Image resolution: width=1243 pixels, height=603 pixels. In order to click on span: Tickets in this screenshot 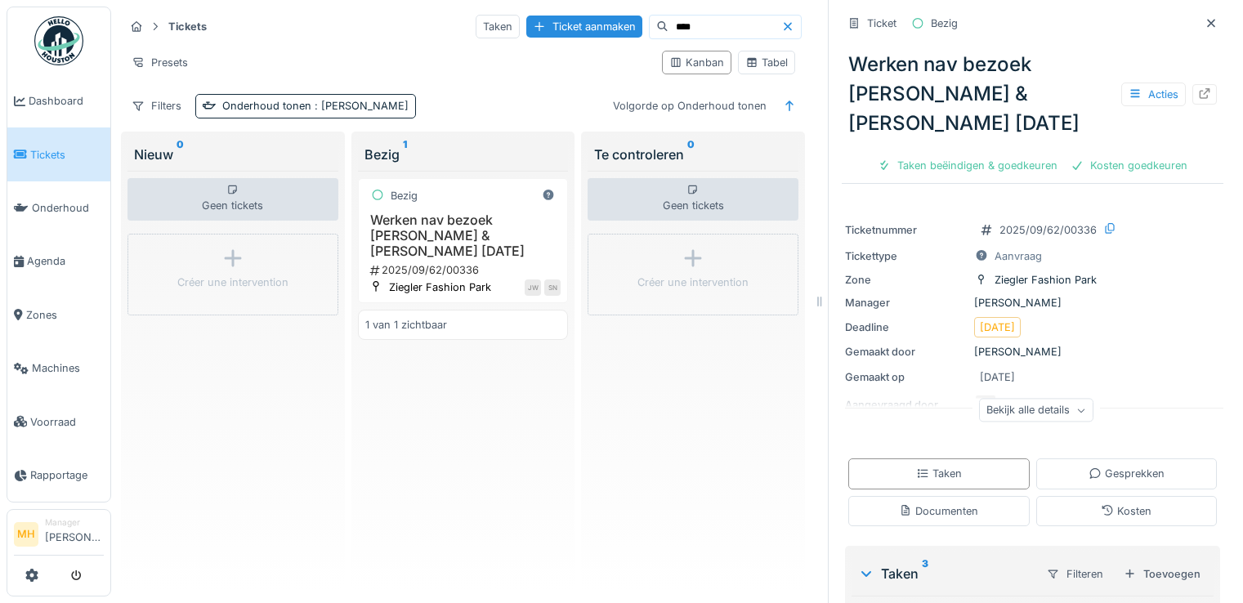, I will do `click(67, 155)`.